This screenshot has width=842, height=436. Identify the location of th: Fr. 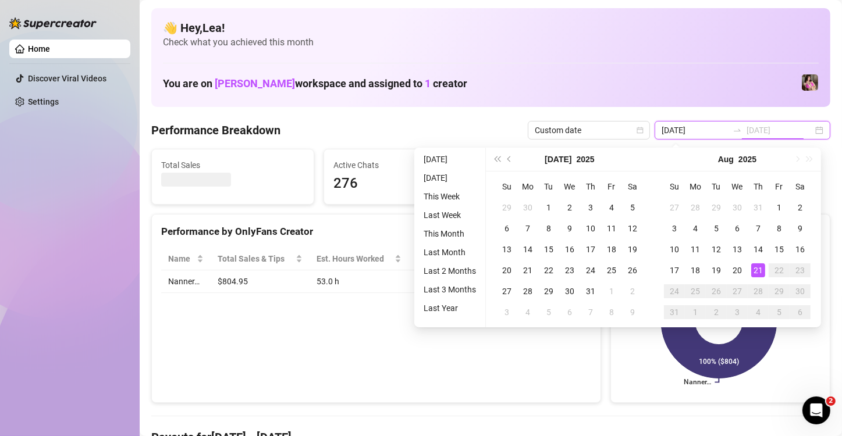
(779, 187).